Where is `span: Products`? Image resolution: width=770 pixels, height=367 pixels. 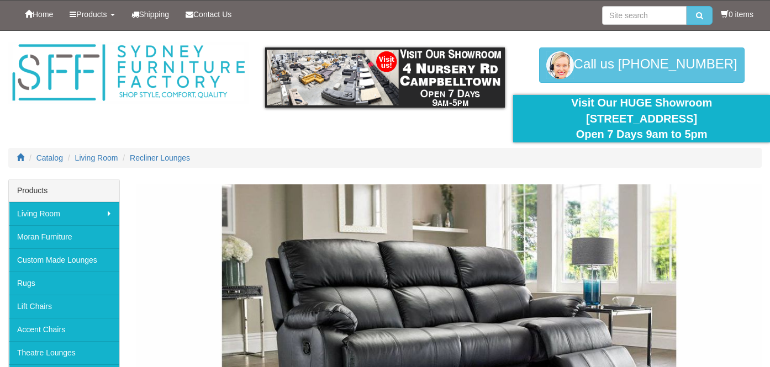 span: Products is located at coordinates (91, 14).